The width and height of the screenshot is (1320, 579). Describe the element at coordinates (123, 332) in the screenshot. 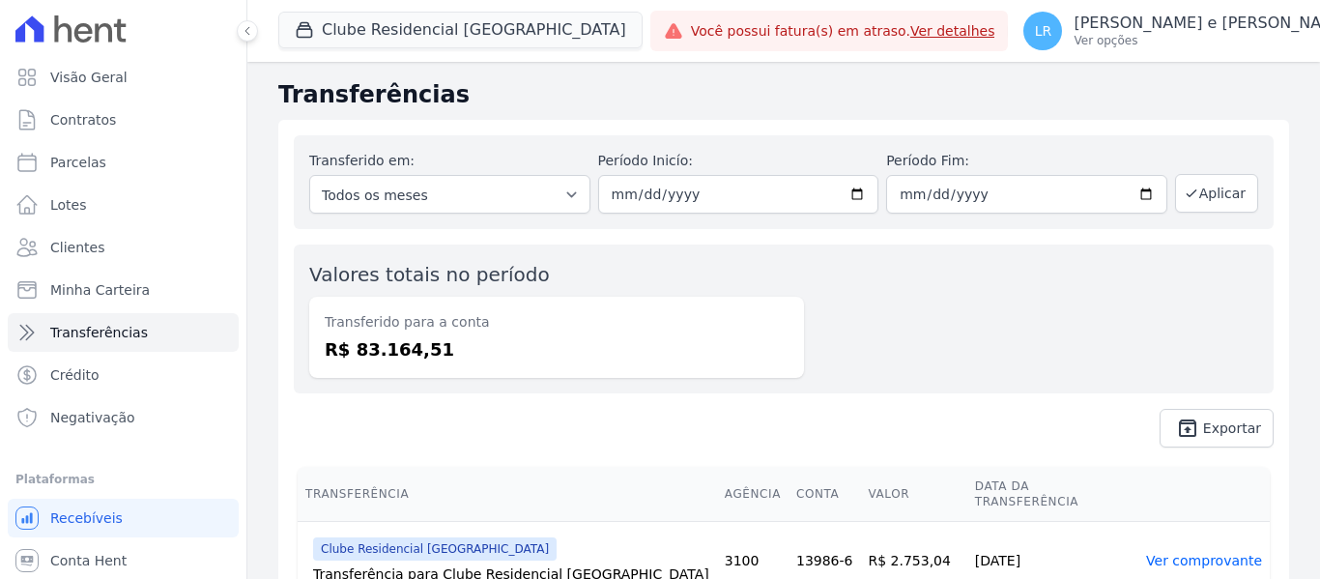

I see `a: Transferências` at that location.